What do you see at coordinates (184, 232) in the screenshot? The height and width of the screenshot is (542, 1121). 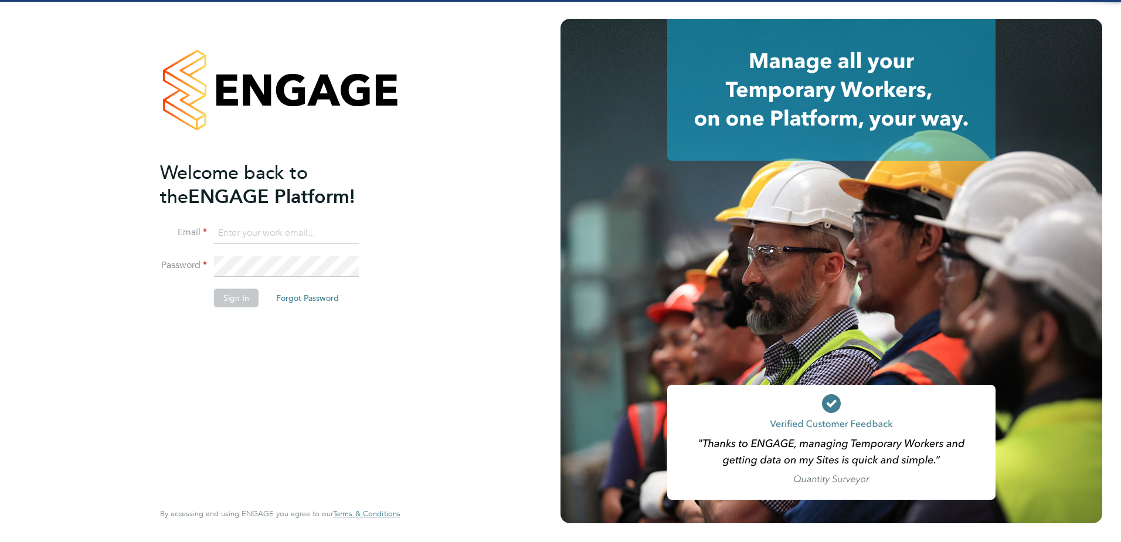 I see `label: Email` at bounding box center [184, 232].